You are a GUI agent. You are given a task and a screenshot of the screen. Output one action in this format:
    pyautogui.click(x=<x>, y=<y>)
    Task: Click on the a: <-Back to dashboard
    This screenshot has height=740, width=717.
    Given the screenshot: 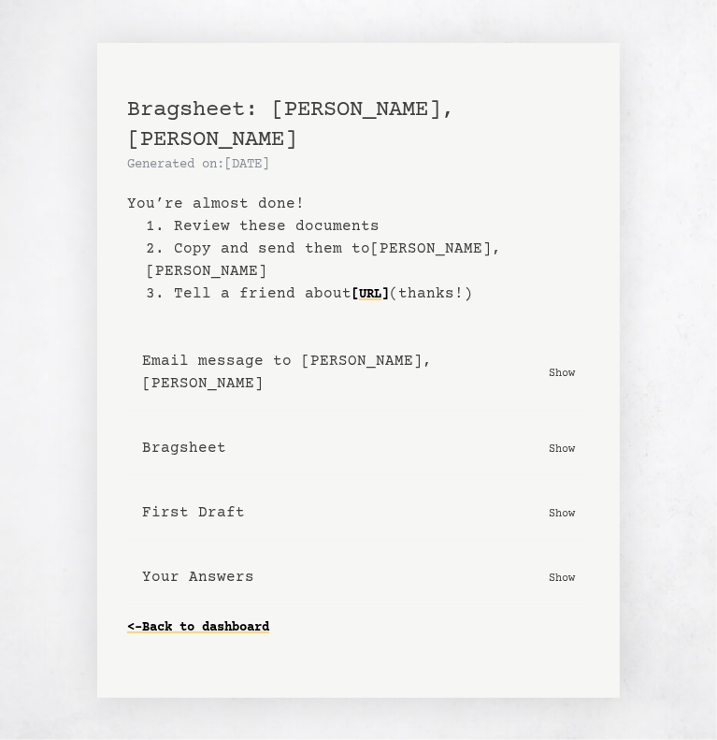 What is the action you would take?
    pyautogui.click(x=198, y=628)
    